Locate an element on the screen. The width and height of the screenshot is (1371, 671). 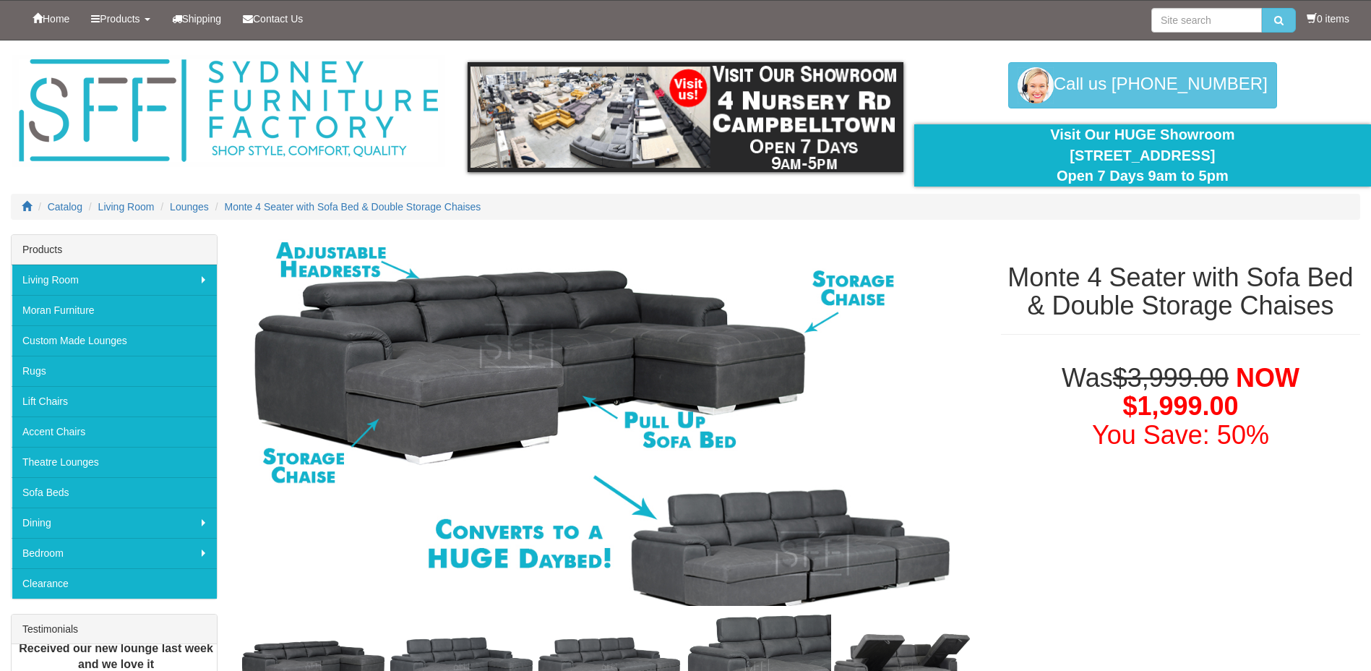
a: Theatre Lounges is located at coordinates (114, 462).